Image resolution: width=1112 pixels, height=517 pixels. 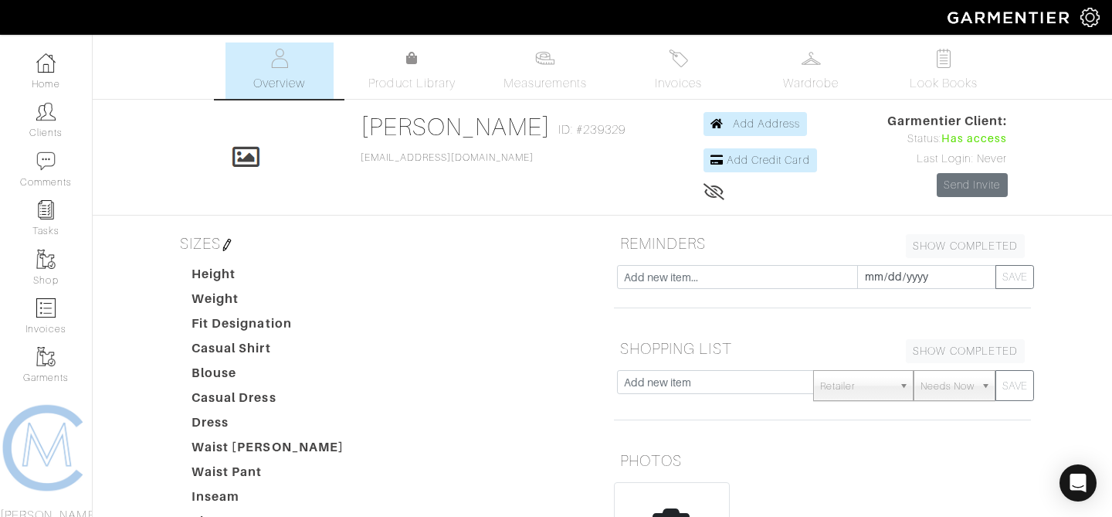 What do you see at coordinates (948, 139) in the screenshot?
I see `div: Status:` at bounding box center [948, 139].